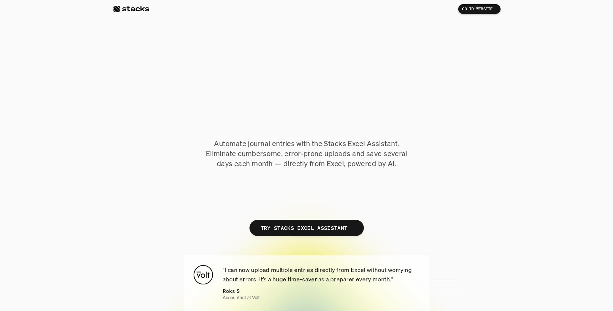 Image resolution: width=613 pixels, height=311 pixels. Describe the element at coordinates (304, 228) in the screenshot. I see `p: TRY STACKS EXCEL ASSISTANT` at that location.